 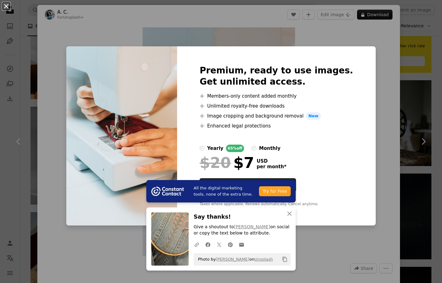 I want to click on a: Unsplash, so click(x=263, y=259).